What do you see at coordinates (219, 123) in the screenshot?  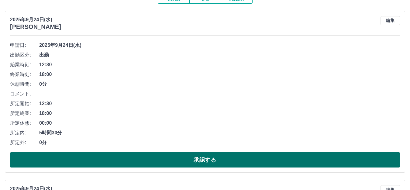 I see `span: 00:00` at bounding box center [219, 123].